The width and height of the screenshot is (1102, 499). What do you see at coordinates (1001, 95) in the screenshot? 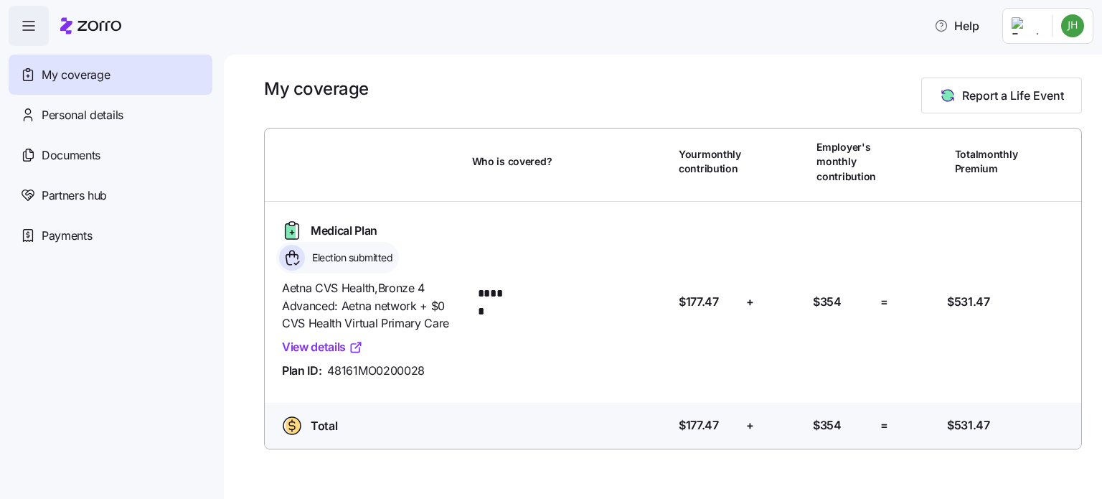
I see `button: Report a Life Event` at bounding box center [1001, 95].